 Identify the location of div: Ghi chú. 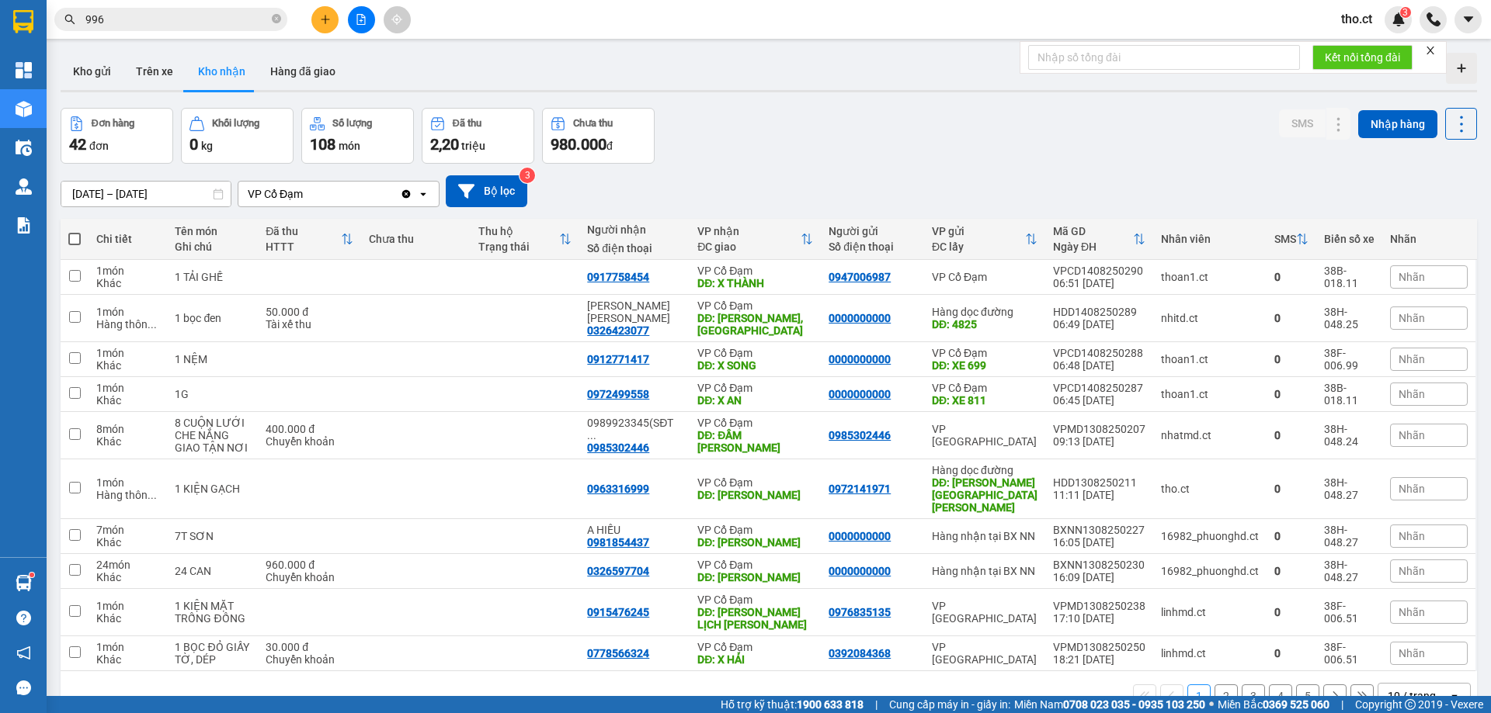
(212, 247).